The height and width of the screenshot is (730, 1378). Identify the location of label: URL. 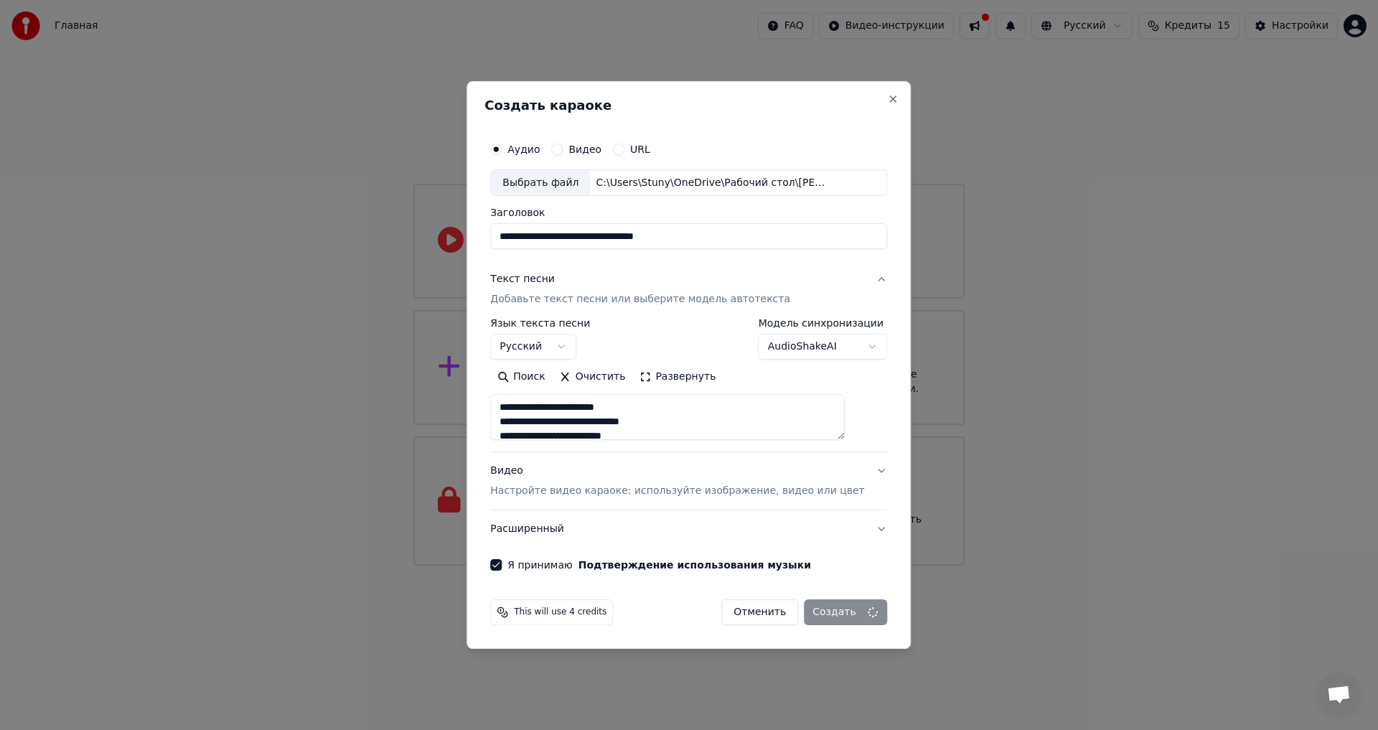
(640, 149).